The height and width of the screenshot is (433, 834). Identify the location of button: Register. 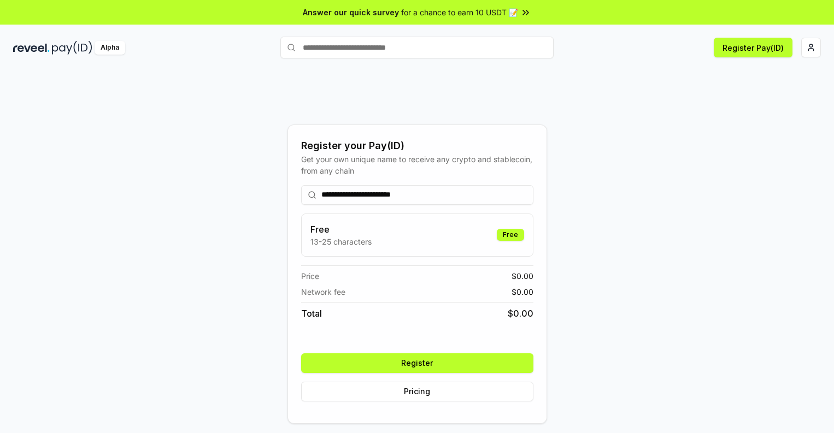
(417, 363).